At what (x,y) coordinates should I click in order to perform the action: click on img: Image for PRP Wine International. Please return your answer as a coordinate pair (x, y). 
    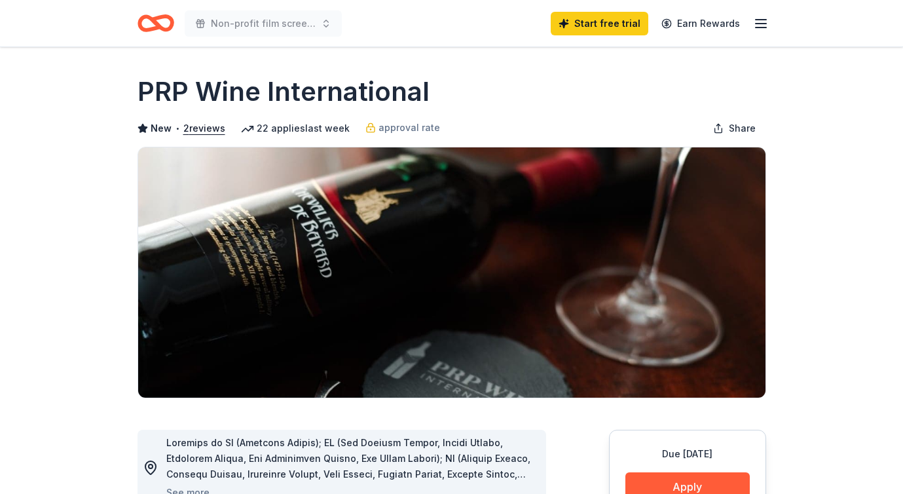
    Looking at the image, I should click on (452, 272).